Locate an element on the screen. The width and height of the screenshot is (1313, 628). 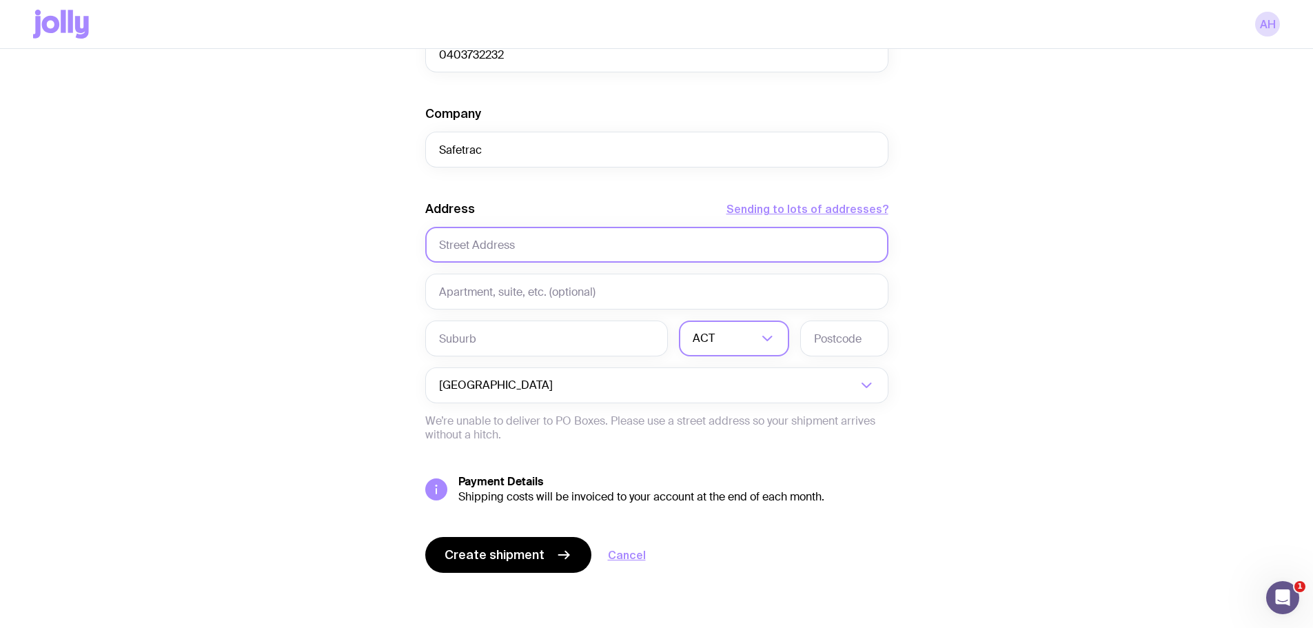
a: Cancel is located at coordinates (627, 555).